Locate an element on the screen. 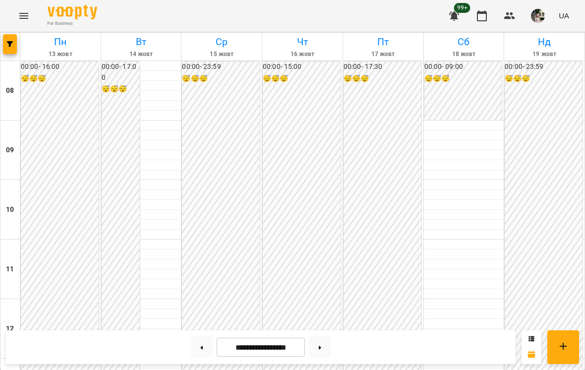 This screenshot has height=370, width=585. h6: 00:00 - 17:30 is located at coordinates (382, 67).